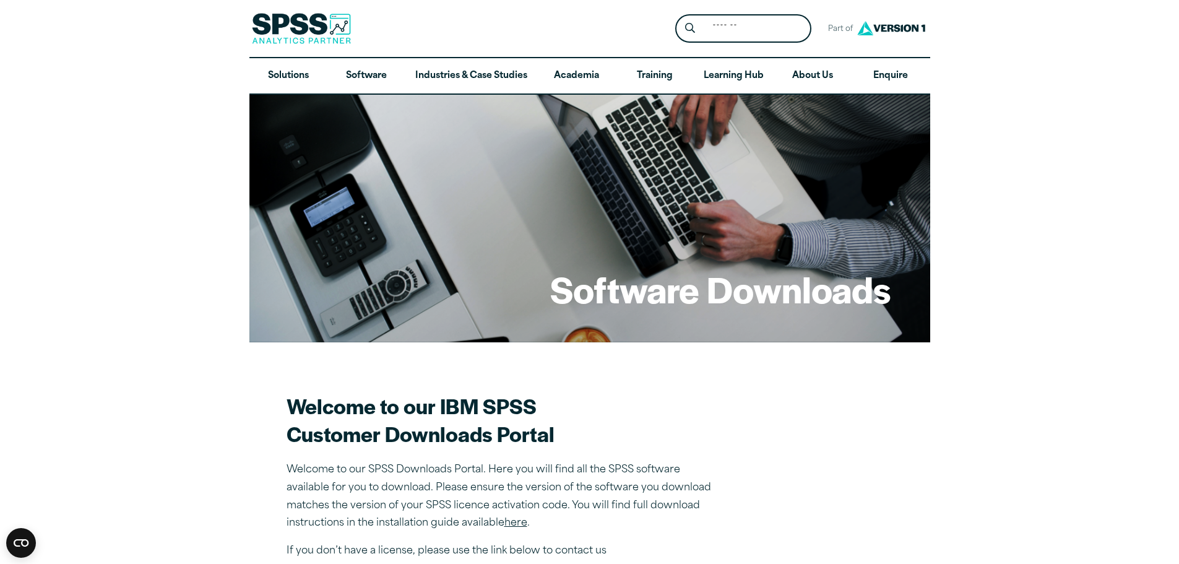  What do you see at coordinates (503, 420) in the screenshot?
I see `h2: Welcome to our IBM SPSS Customer Downloads Portal` at bounding box center [503, 420].